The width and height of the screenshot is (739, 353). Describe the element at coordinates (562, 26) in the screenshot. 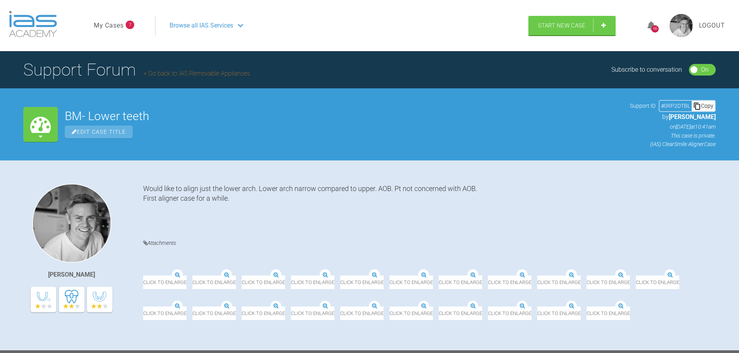

I see `span: Start New Case` at that location.